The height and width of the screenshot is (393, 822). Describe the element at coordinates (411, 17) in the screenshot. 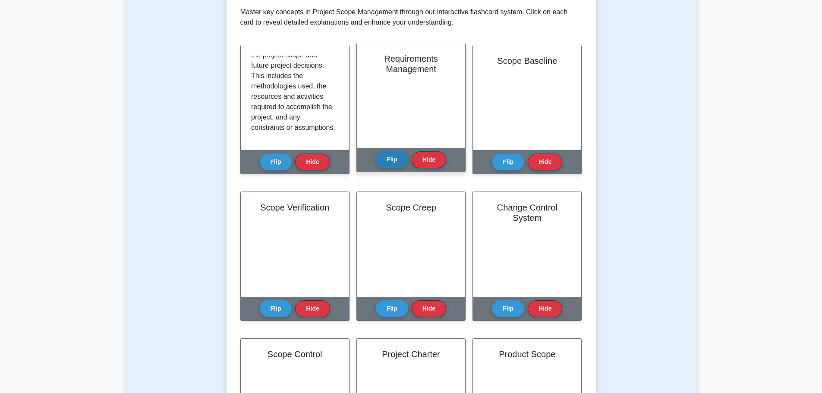

I see `p: Master key concepts in Project Scope Management through our interactive flashcard system. Click o...` at that location.